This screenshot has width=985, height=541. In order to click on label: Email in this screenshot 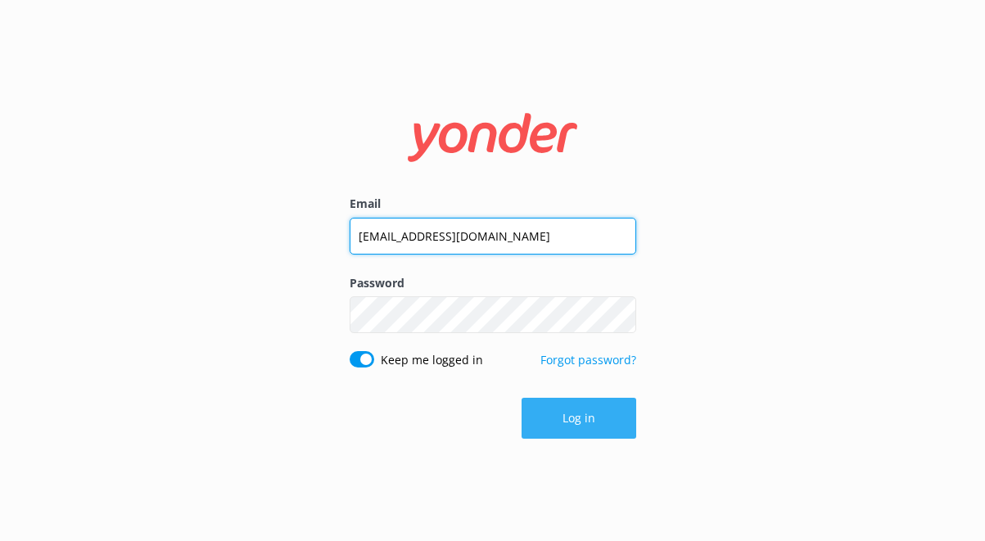, I will do `click(493, 204)`.